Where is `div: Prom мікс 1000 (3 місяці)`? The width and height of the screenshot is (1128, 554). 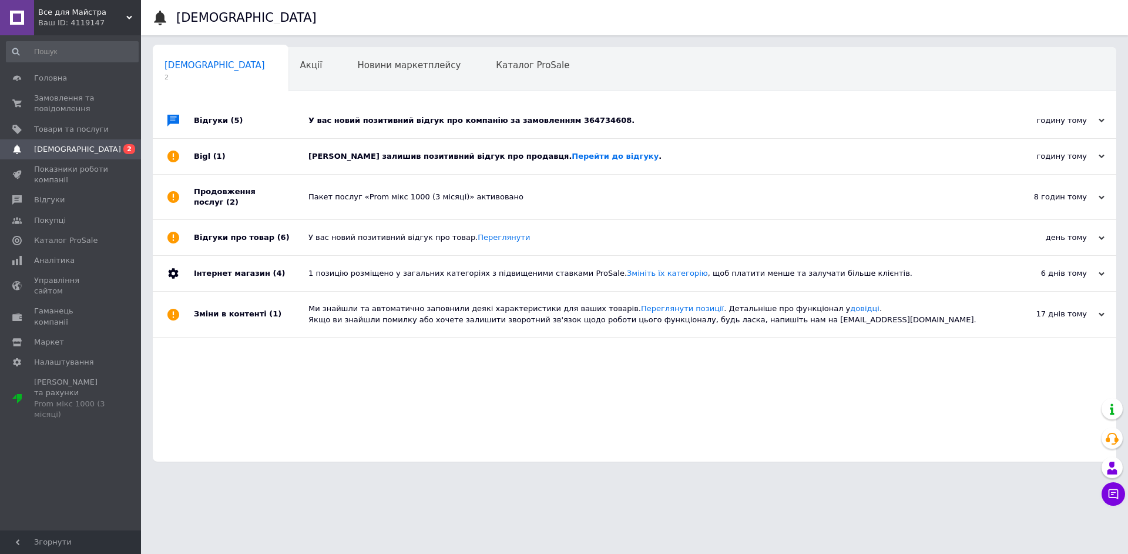
div: Prom мікс 1000 (3 місяці) is located at coordinates (71, 409).